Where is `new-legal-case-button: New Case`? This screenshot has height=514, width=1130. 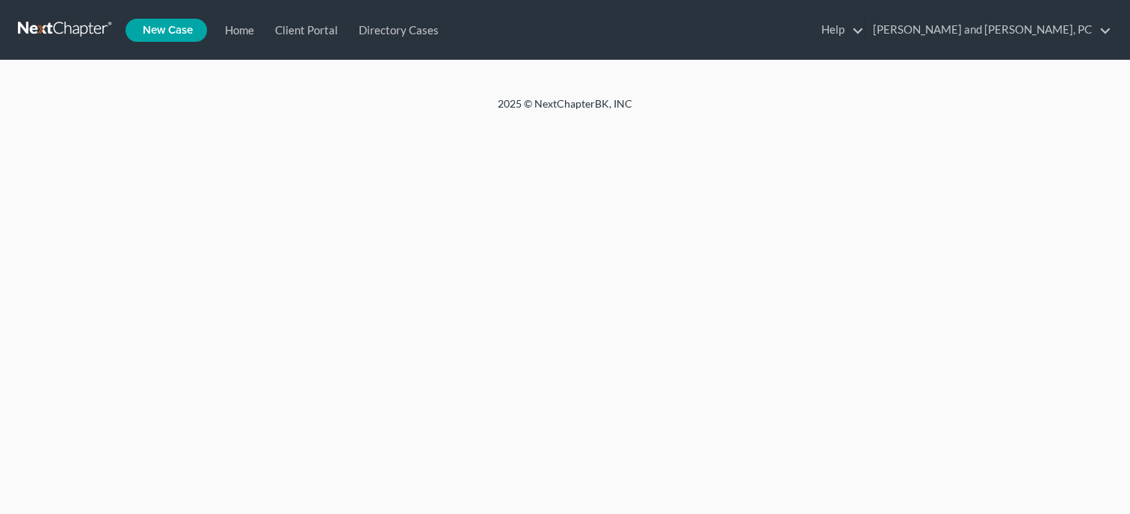
new-legal-case-button: New Case is located at coordinates (166, 30).